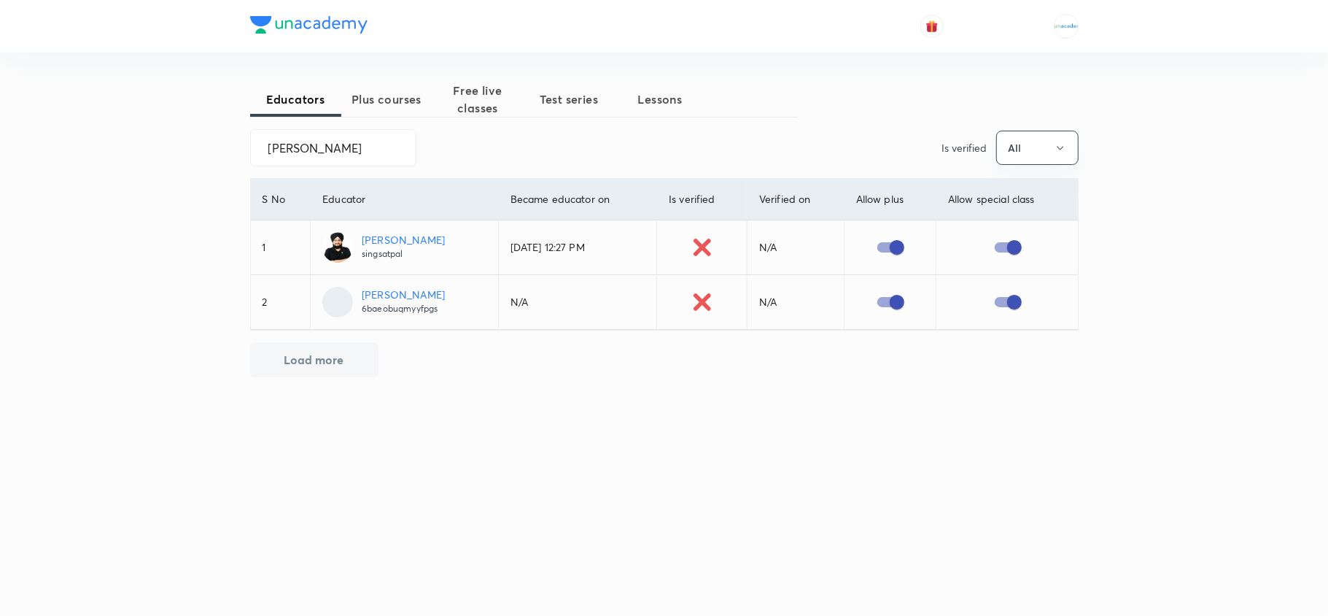 Image resolution: width=1328 pixels, height=616 pixels. I want to click on span: Free live classes, so click(478, 99).